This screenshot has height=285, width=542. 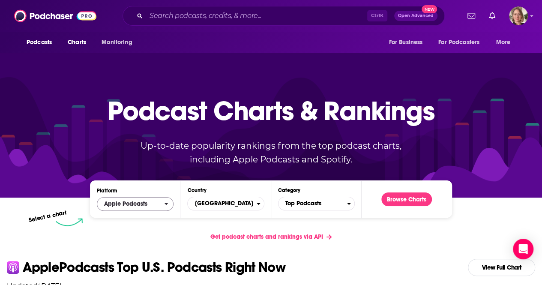 What do you see at coordinates (415, 16) in the screenshot?
I see `span: Open Advanced` at bounding box center [415, 16].